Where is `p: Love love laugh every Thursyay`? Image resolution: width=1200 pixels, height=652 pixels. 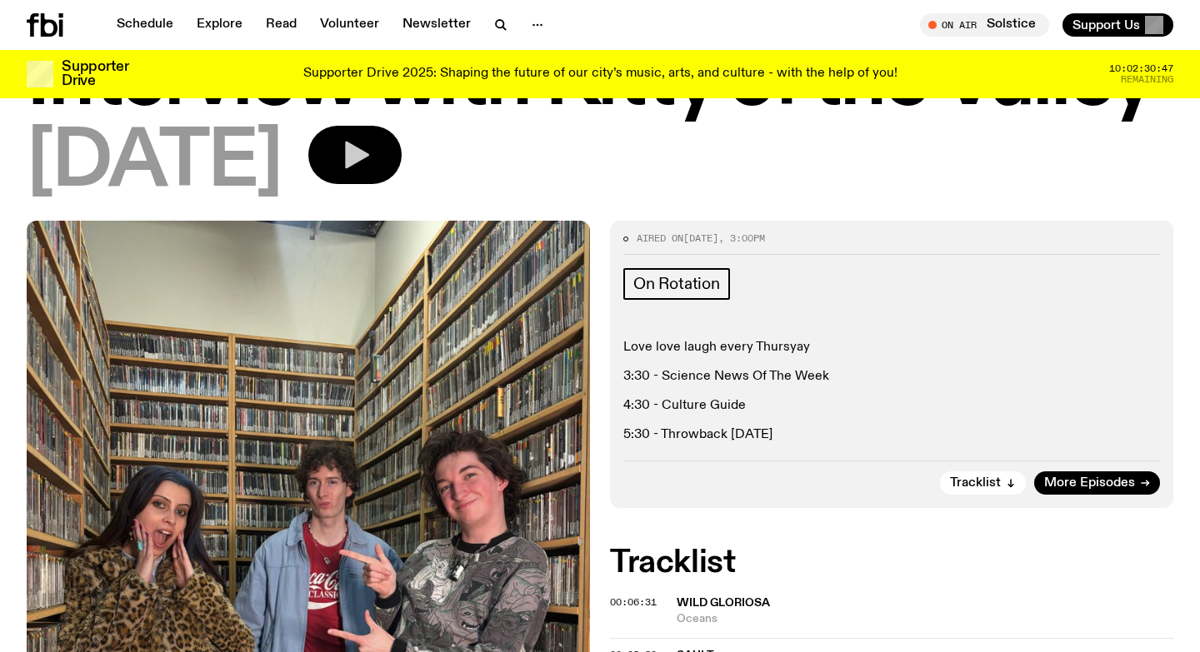
p: Love love laugh every Thursyay is located at coordinates (891, 347).